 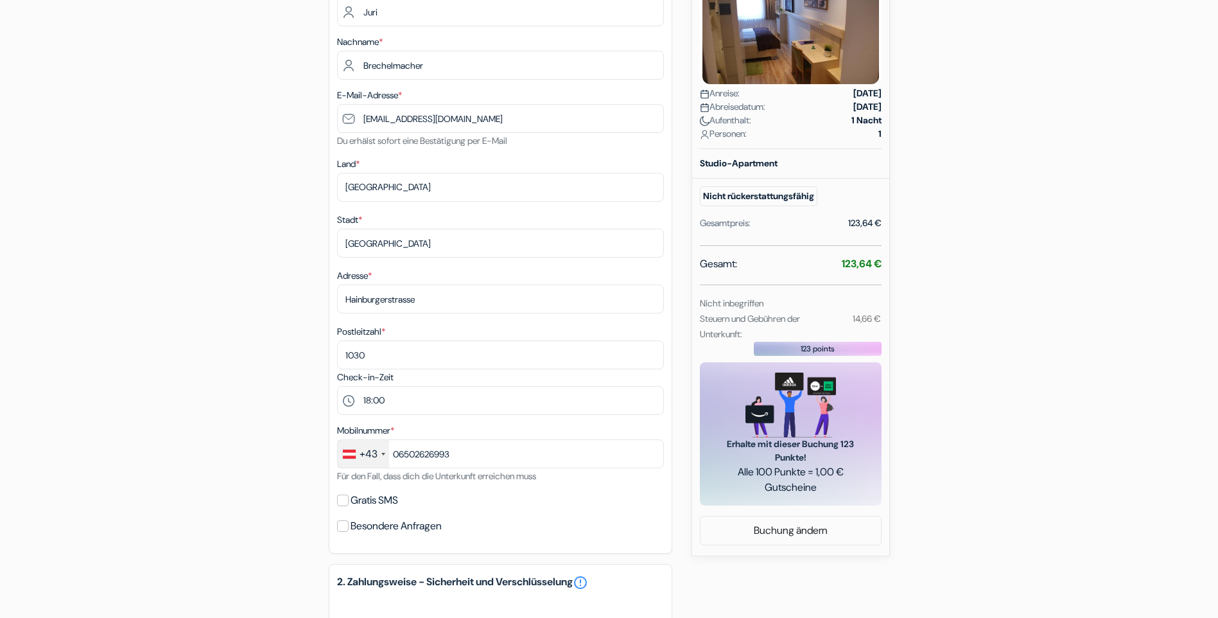 I want to click on small: 14,66 €, so click(x=867, y=319).